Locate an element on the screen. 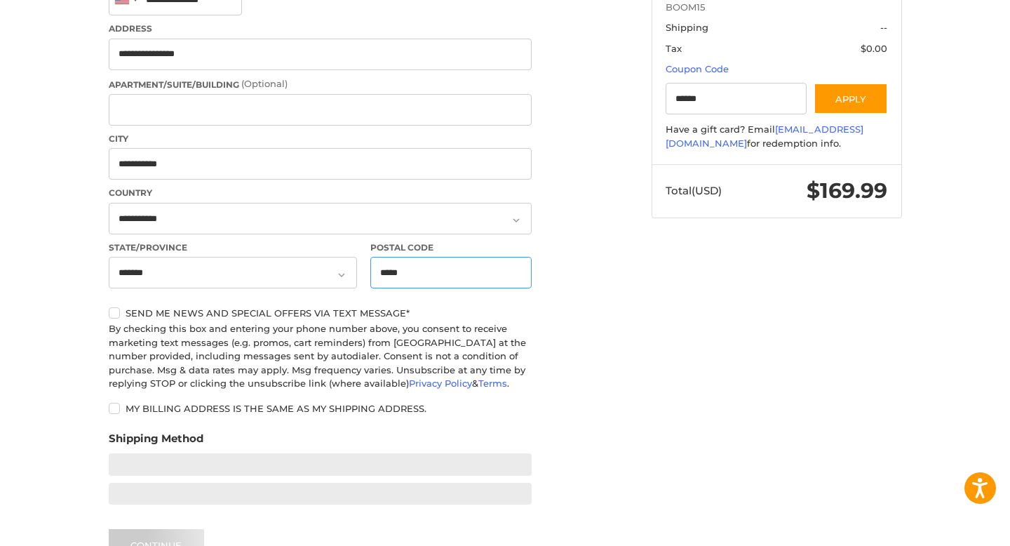 Image resolution: width=1010 pixels, height=546 pixels. small: (Optional) is located at coordinates (264, 83).